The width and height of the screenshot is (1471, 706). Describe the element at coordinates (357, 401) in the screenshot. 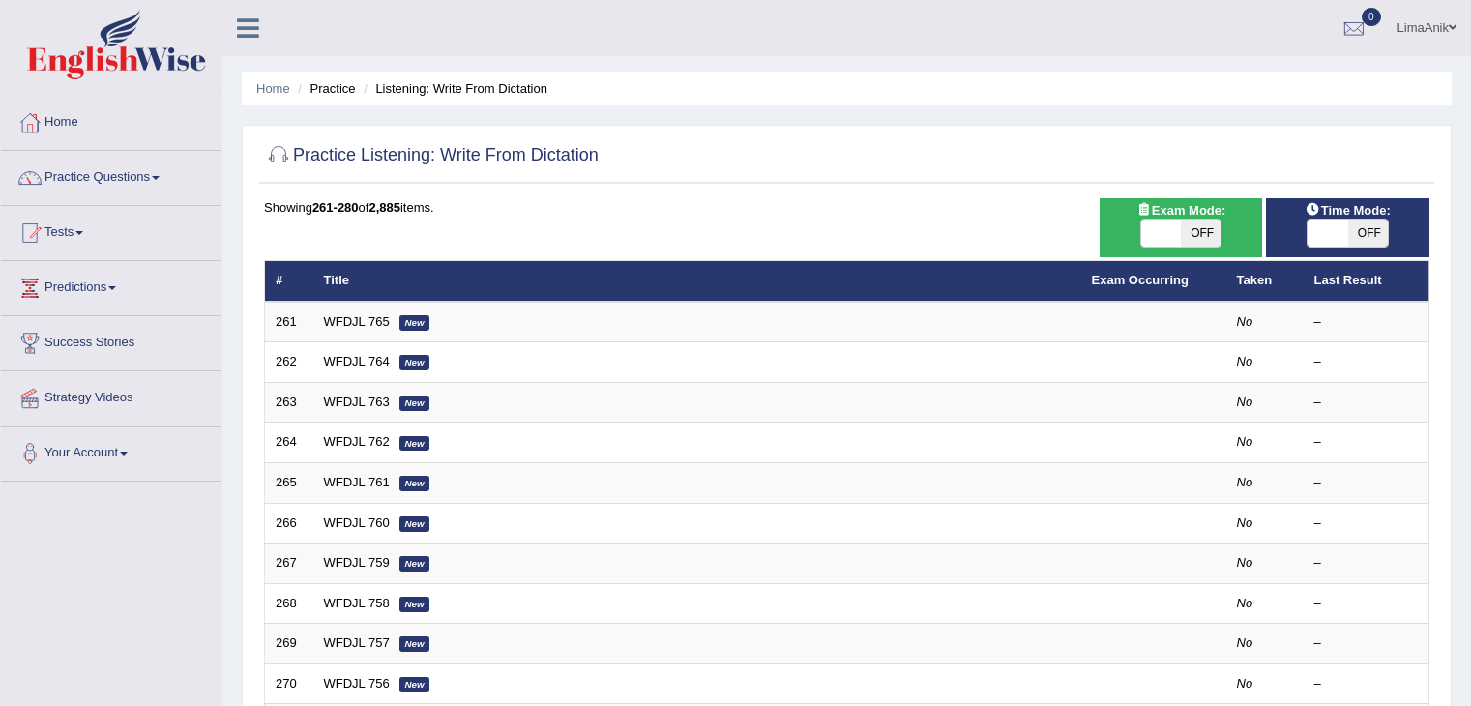

I see `a: WFDJL 763` at that location.